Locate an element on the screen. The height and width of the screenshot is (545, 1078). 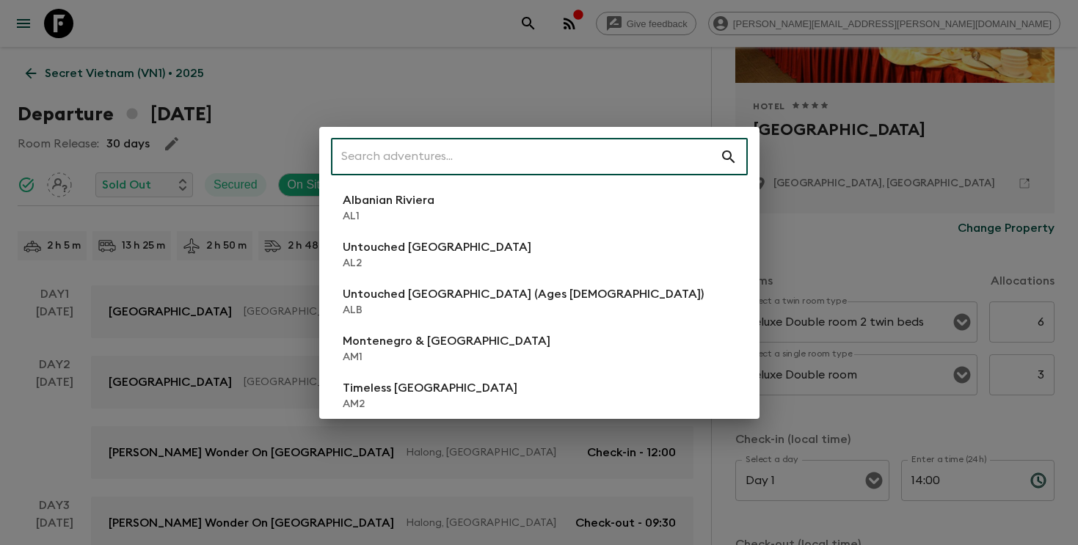
p: AM1 is located at coordinates (446, 357).